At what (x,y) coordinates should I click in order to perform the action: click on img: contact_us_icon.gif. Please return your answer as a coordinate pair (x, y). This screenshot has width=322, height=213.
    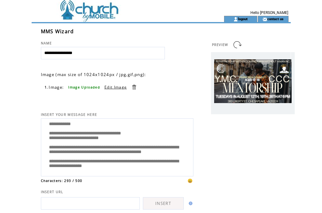
    Looking at the image, I should click on (265, 19).